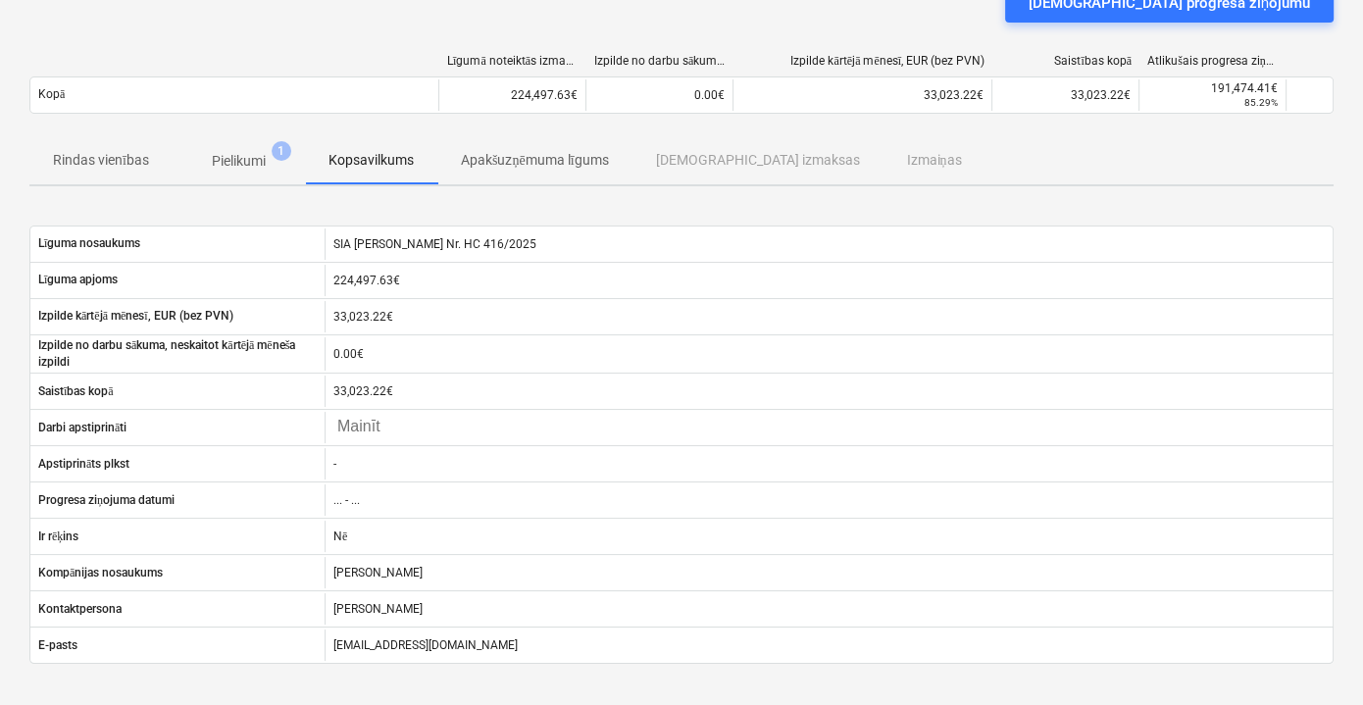  I want to click on p: E-pasts, so click(58, 645).